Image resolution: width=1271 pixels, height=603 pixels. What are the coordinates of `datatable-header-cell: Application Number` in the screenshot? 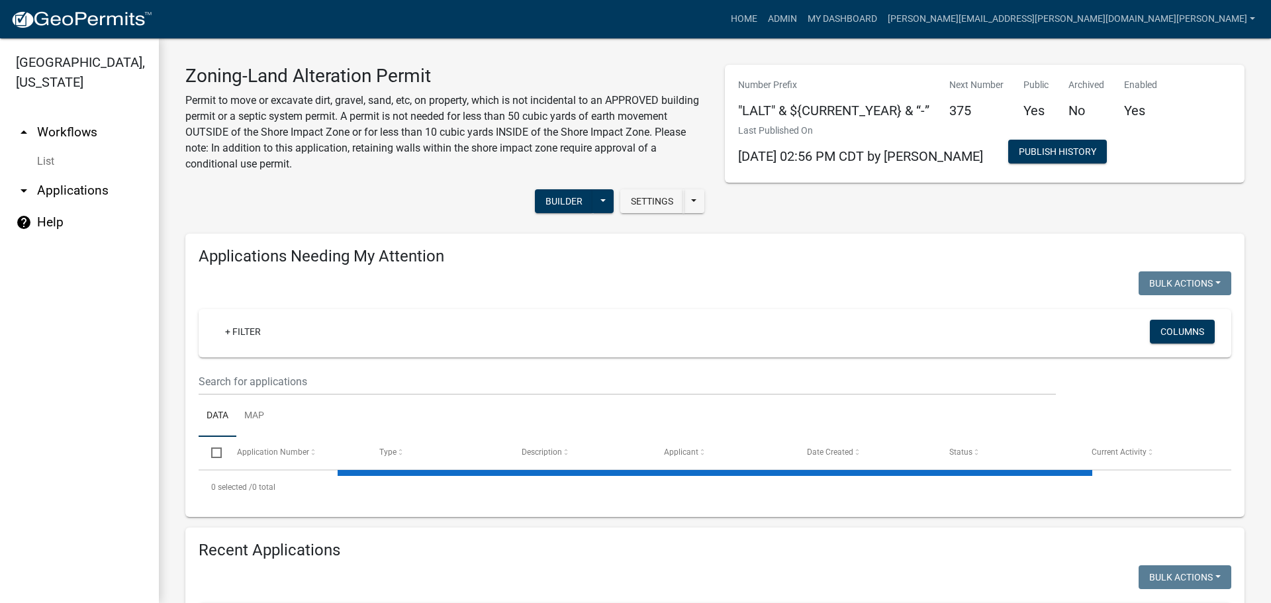 It's located at (294, 453).